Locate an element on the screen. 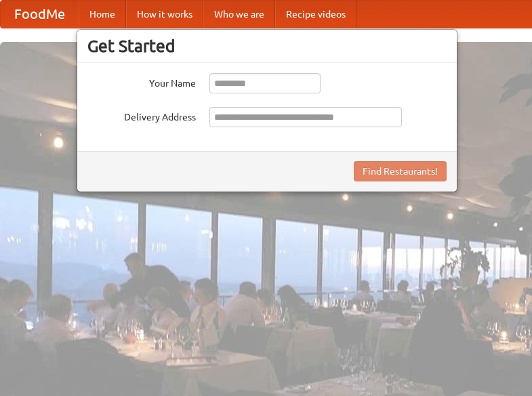  a: Recipe videos is located at coordinates (316, 14).